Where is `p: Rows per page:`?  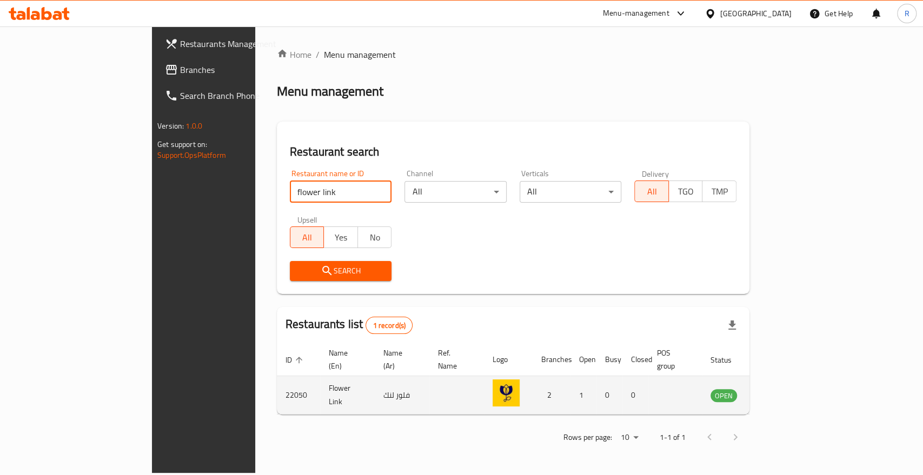
p: Rows per page: is located at coordinates (588, 437).